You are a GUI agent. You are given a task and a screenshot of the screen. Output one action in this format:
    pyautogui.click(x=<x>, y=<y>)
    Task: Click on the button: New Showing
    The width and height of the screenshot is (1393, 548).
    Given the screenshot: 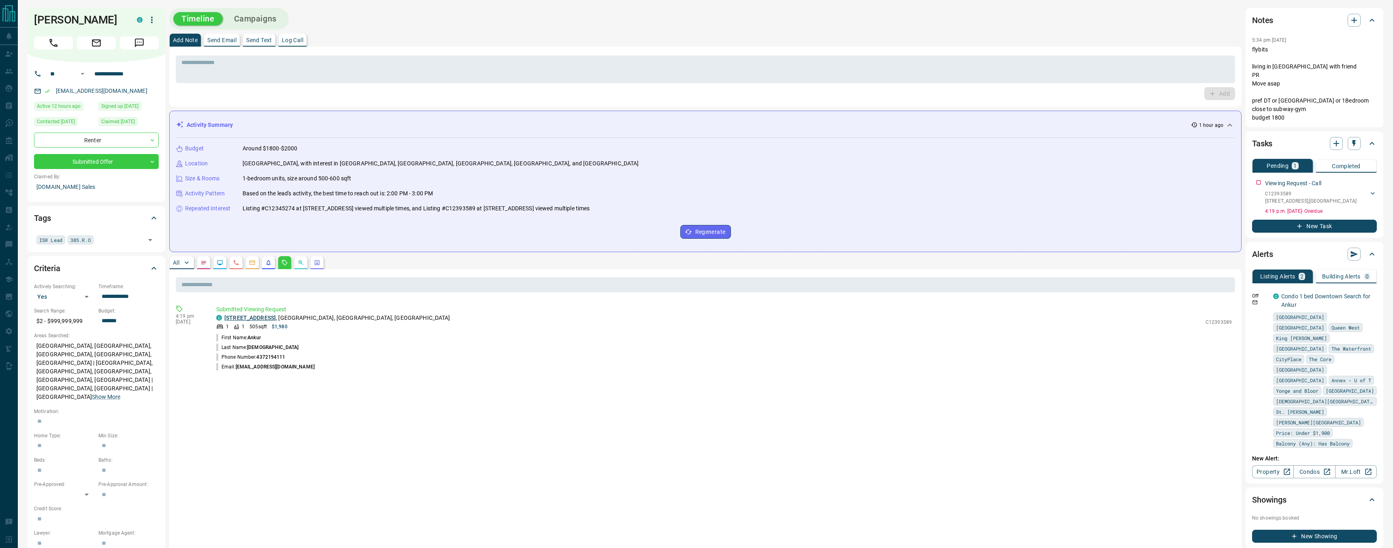 What is the action you would take?
    pyautogui.click(x=1315, y=536)
    